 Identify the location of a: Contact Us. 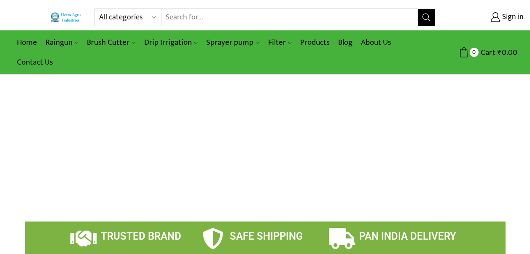
(35, 62).